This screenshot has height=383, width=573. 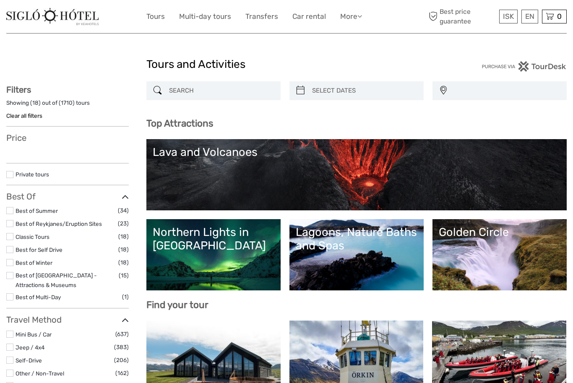 I want to click on span: (34), so click(x=123, y=211).